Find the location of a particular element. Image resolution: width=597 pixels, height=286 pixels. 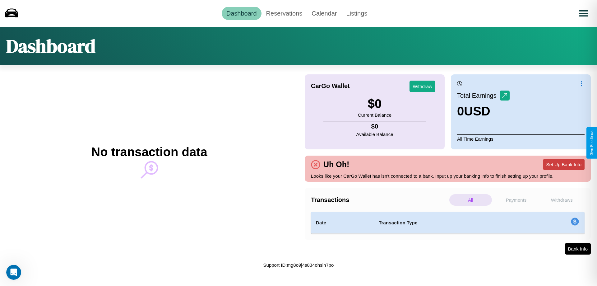

table: simple table is located at coordinates (448, 223).